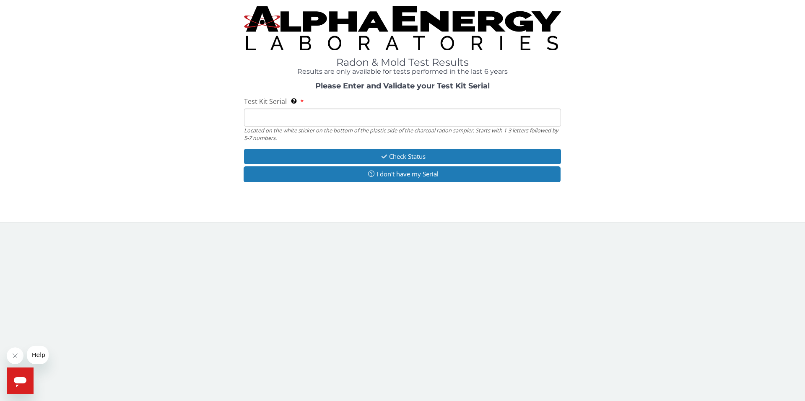  Describe the element at coordinates (402, 72) in the screenshot. I see `h4: Results are only available for tests performed in the last 6 years` at that location.